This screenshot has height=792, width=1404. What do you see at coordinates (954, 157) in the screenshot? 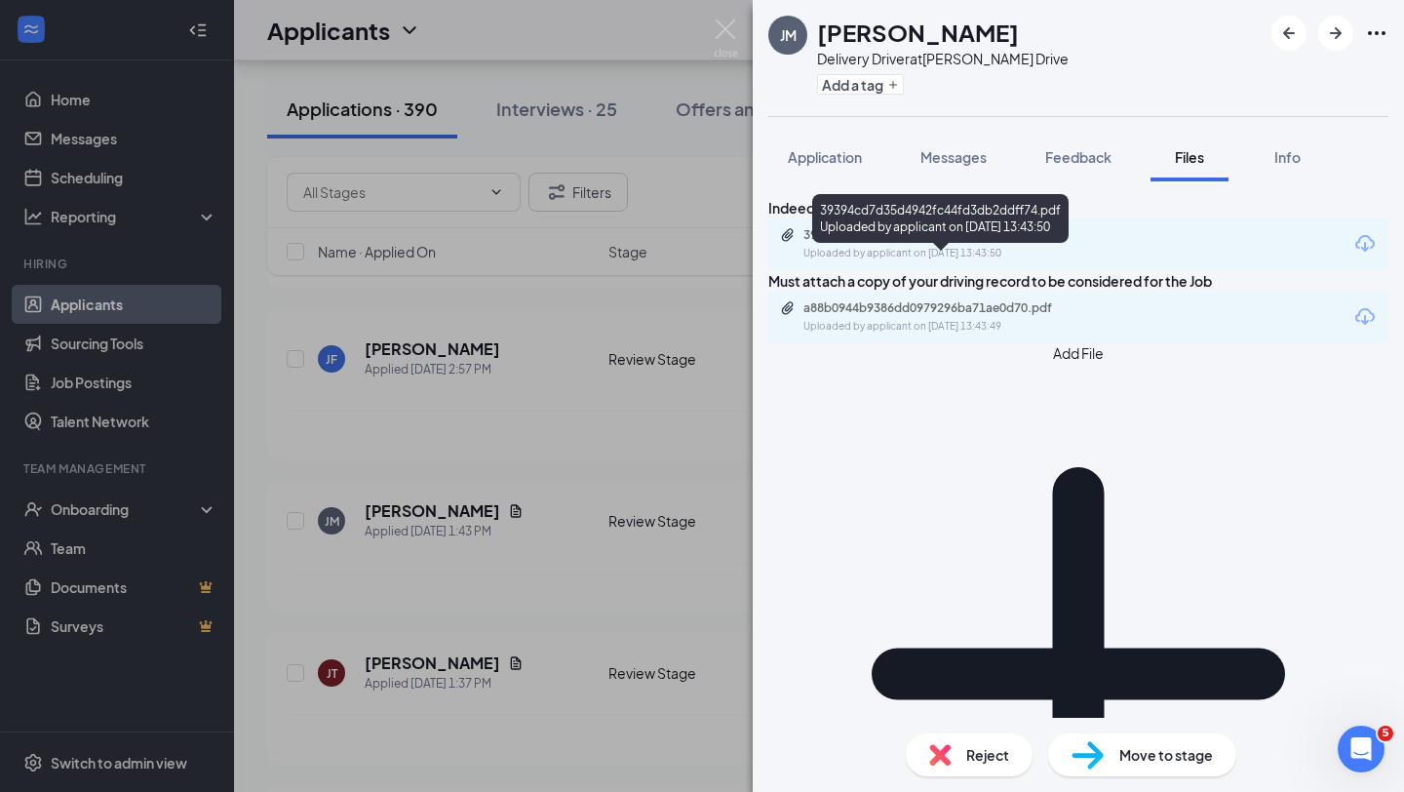
I see `span: Messages` at bounding box center [954, 157].